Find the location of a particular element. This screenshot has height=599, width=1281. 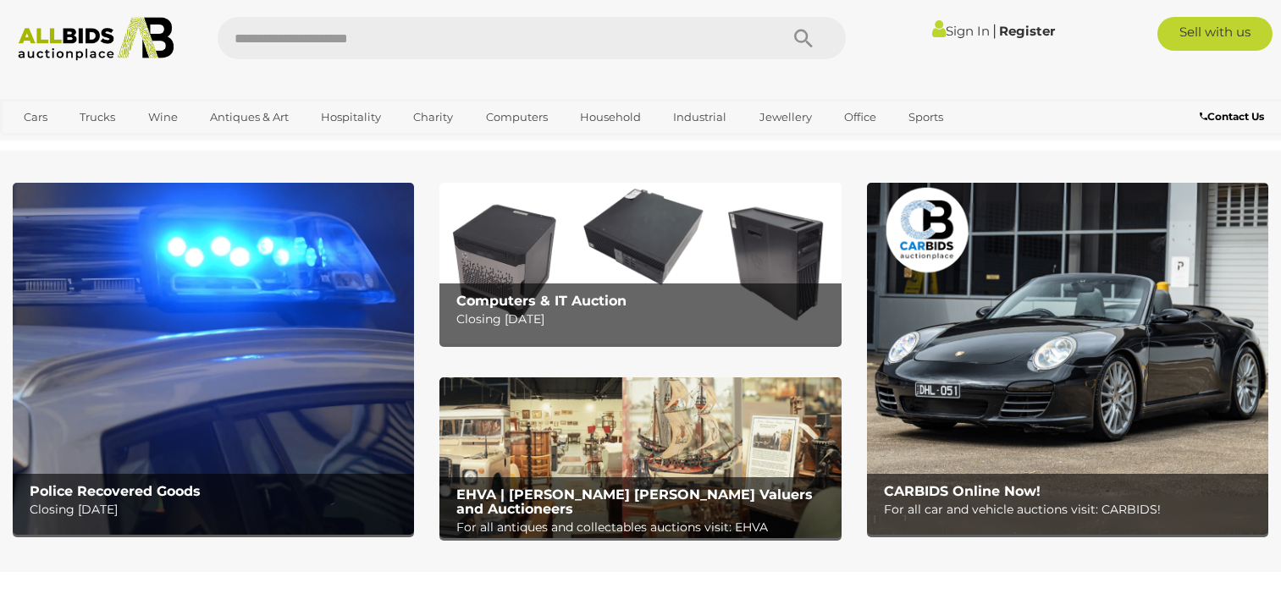

b: CARBIDS Online Now! is located at coordinates (962, 491).